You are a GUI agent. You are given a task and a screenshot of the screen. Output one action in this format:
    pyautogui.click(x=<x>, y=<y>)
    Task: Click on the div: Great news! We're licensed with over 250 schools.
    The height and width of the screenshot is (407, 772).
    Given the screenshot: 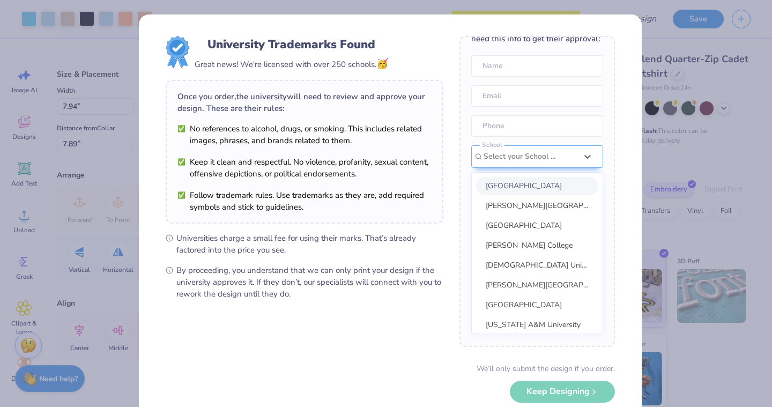 What is the action you would take?
    pyautogui.click(x=291, y=64)
    